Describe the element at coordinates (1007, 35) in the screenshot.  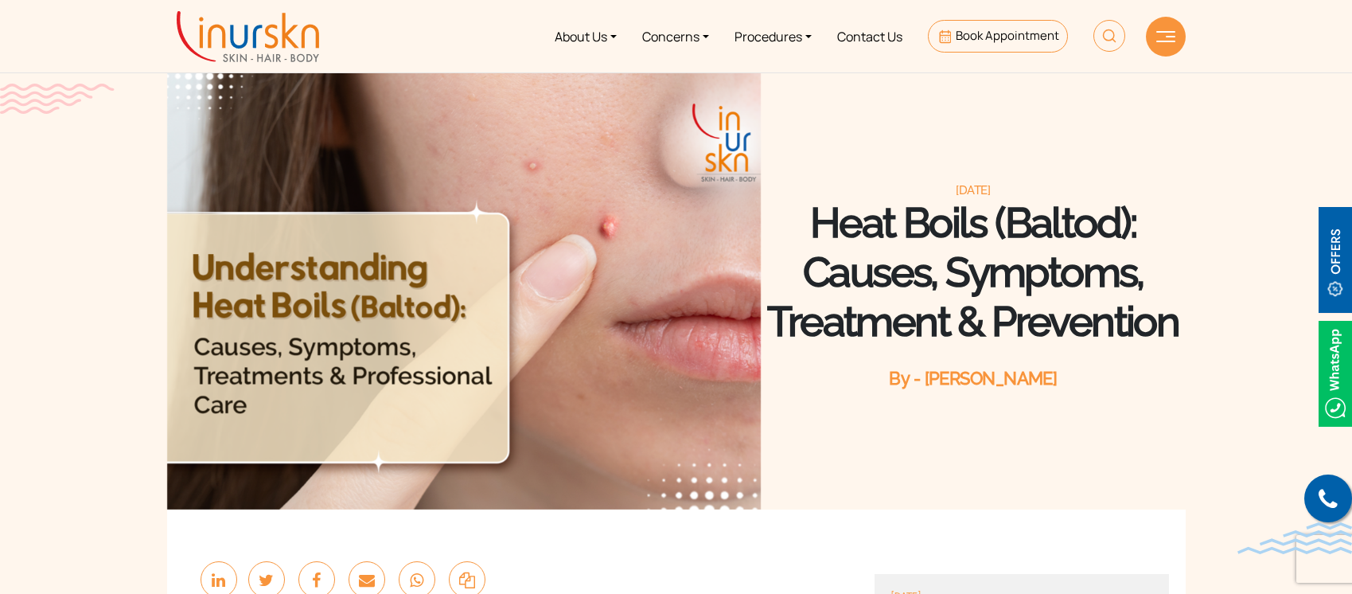
I see `span: Book Appointment` at that location.